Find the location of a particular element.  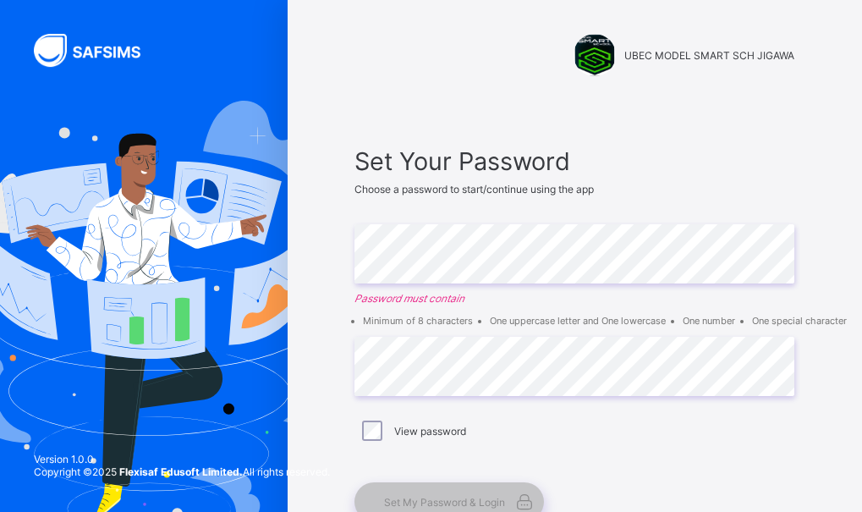

label: View password is located at coordinates (430, 430).